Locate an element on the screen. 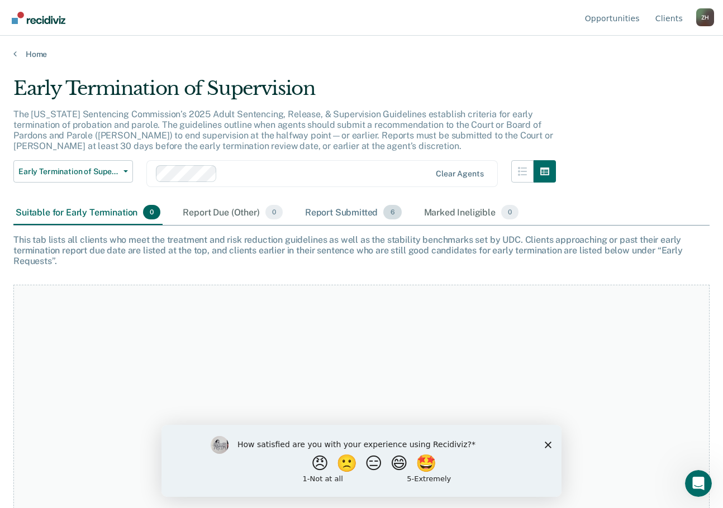 The height and width of the screenshot is (508, 723). img: Recidiviz is located at coordinates (39, 18).